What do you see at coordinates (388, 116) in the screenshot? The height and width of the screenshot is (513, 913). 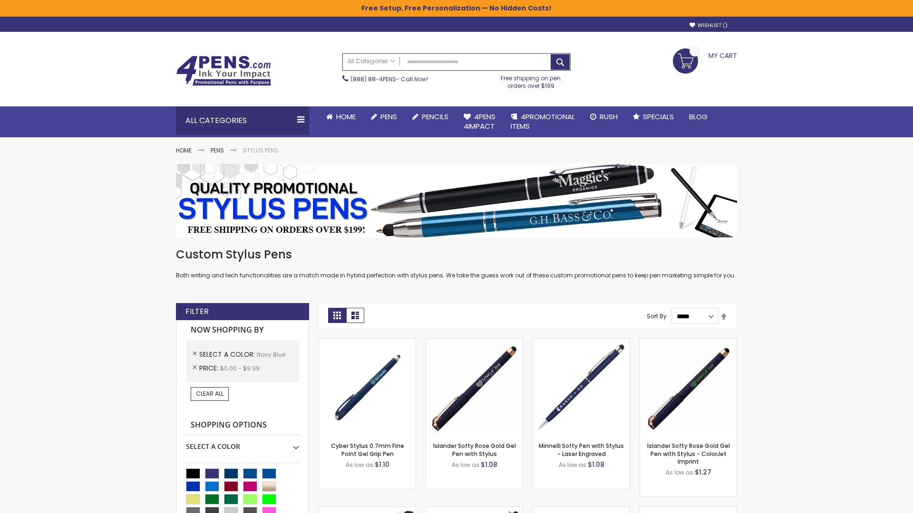 I see `span: Pens` at bounding box center [388, 116].